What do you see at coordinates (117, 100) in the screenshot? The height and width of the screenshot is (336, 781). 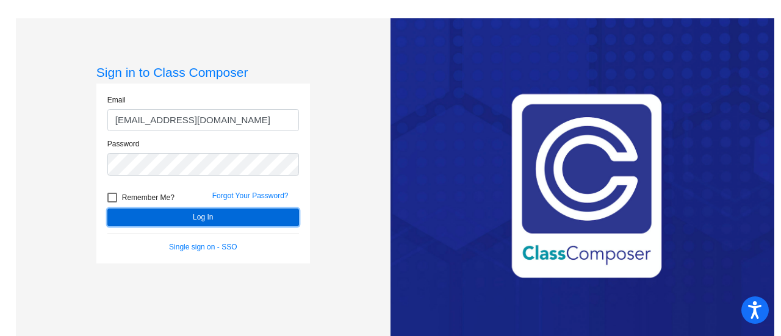 I see `label: Email` at bounding box center [117, 100].